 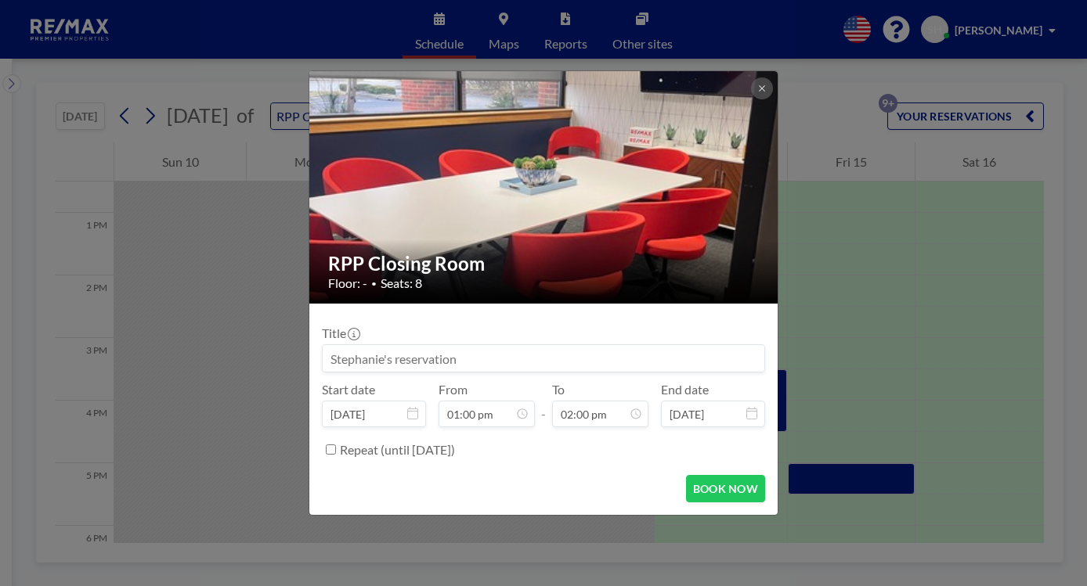 What do you see at coordinates (348, 283) in the screenshot?
I see `span: Floor: -` at bounding box center [348, 283].